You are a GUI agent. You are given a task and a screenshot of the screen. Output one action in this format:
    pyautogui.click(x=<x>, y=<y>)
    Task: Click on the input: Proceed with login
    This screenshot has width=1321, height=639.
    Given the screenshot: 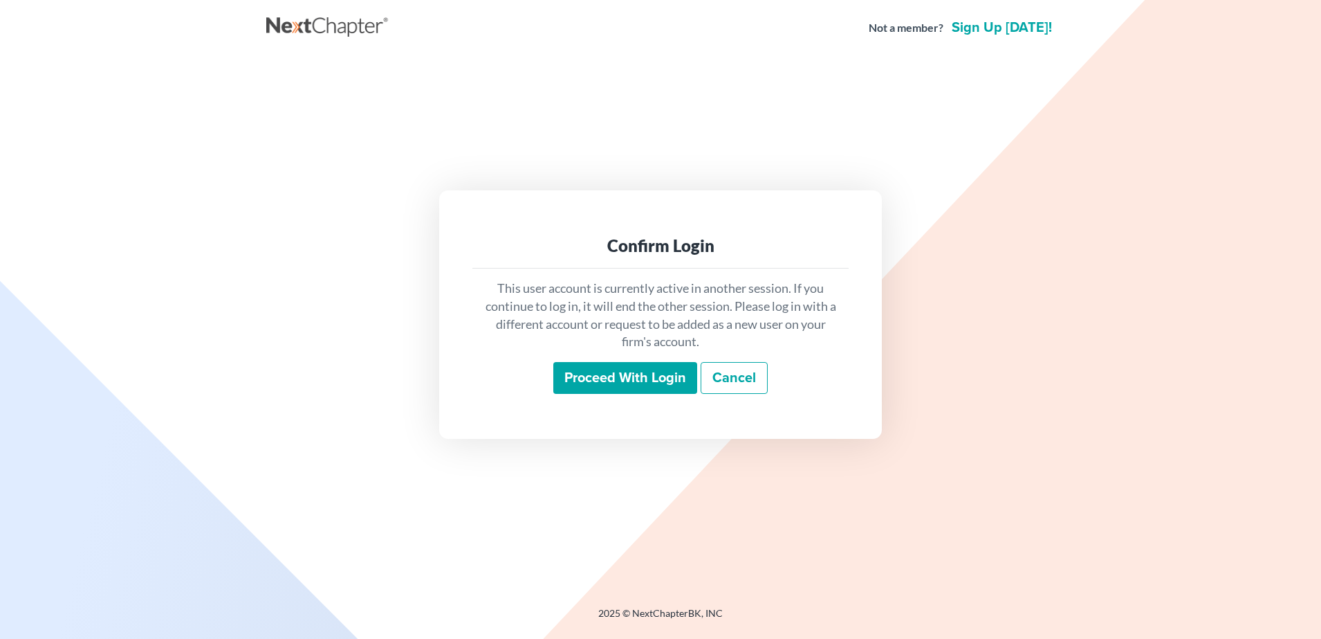 What is the action you would take?
    pyautogui.click(x=625, y=378)
    